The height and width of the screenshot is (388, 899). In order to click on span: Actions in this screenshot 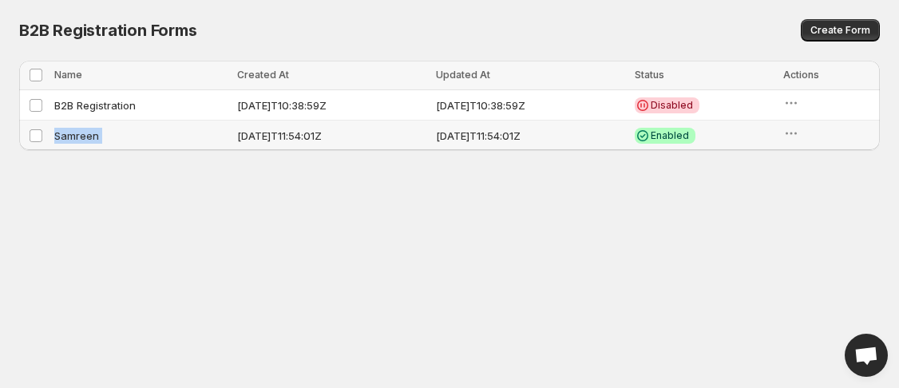, I will do `click(801, 74)`.